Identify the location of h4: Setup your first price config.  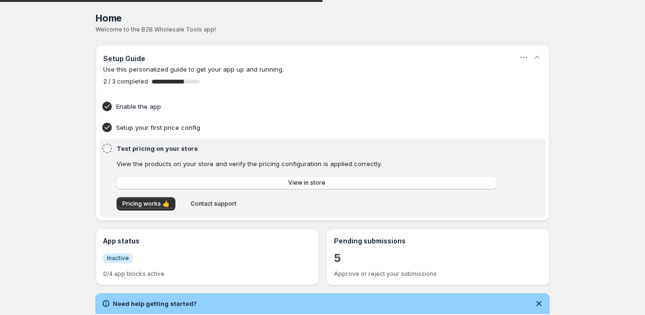
(307, 127).